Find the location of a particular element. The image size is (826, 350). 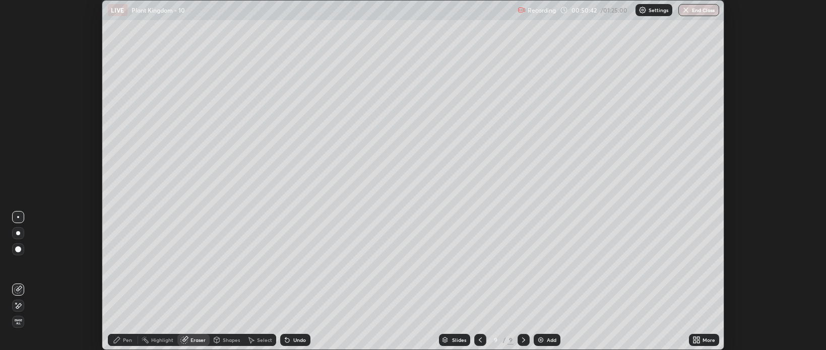

div: Eraser is located at coordinates (198, 340).